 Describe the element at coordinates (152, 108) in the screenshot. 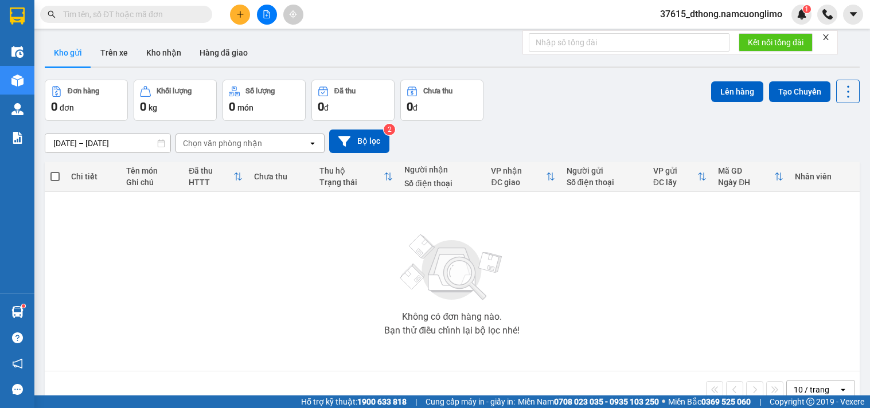

I see `span: kg` at that location.